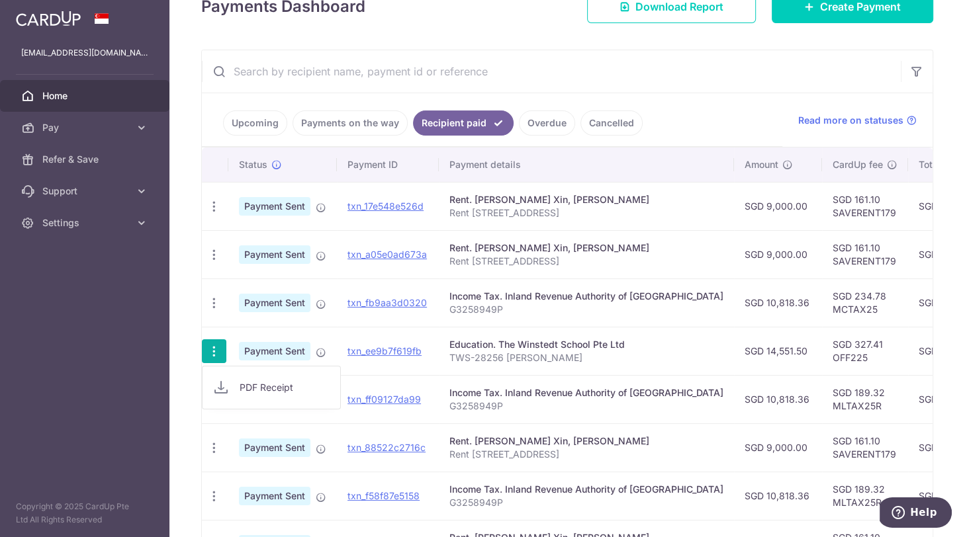  What do you see at coordinates (611, 123) in the screenshot?
I see `a: Cancelled` at bounding box center [611, 123].